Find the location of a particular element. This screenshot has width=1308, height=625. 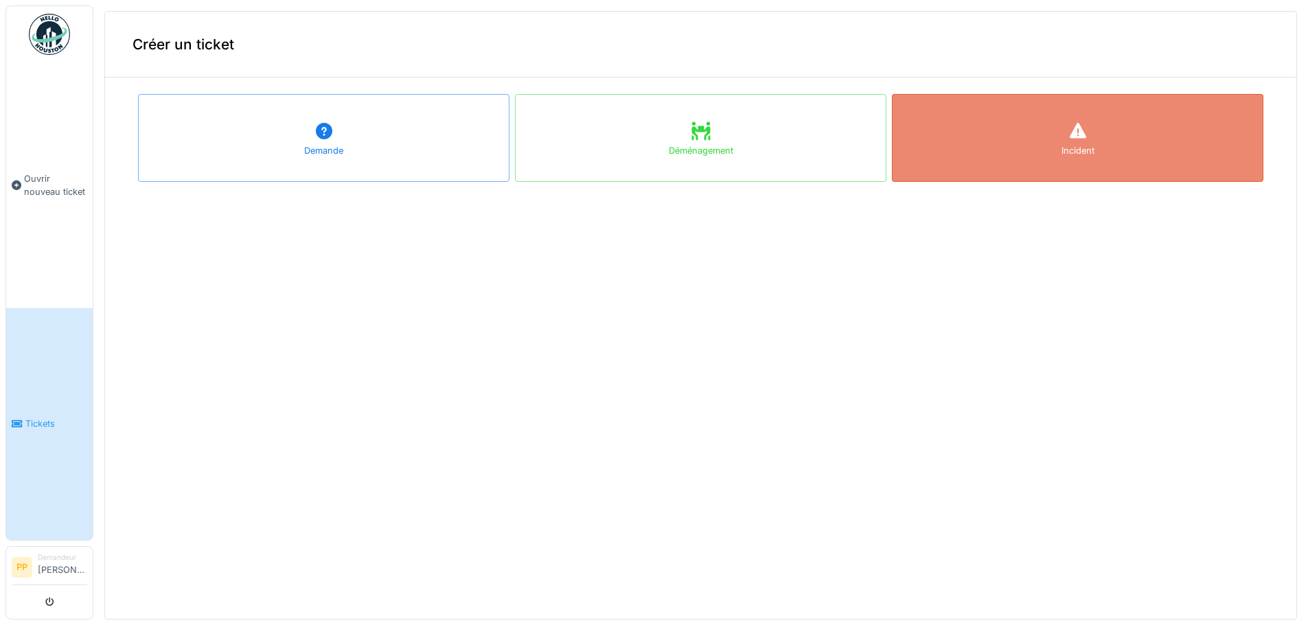

div: Demandeur is located at coordinates (62, 557).